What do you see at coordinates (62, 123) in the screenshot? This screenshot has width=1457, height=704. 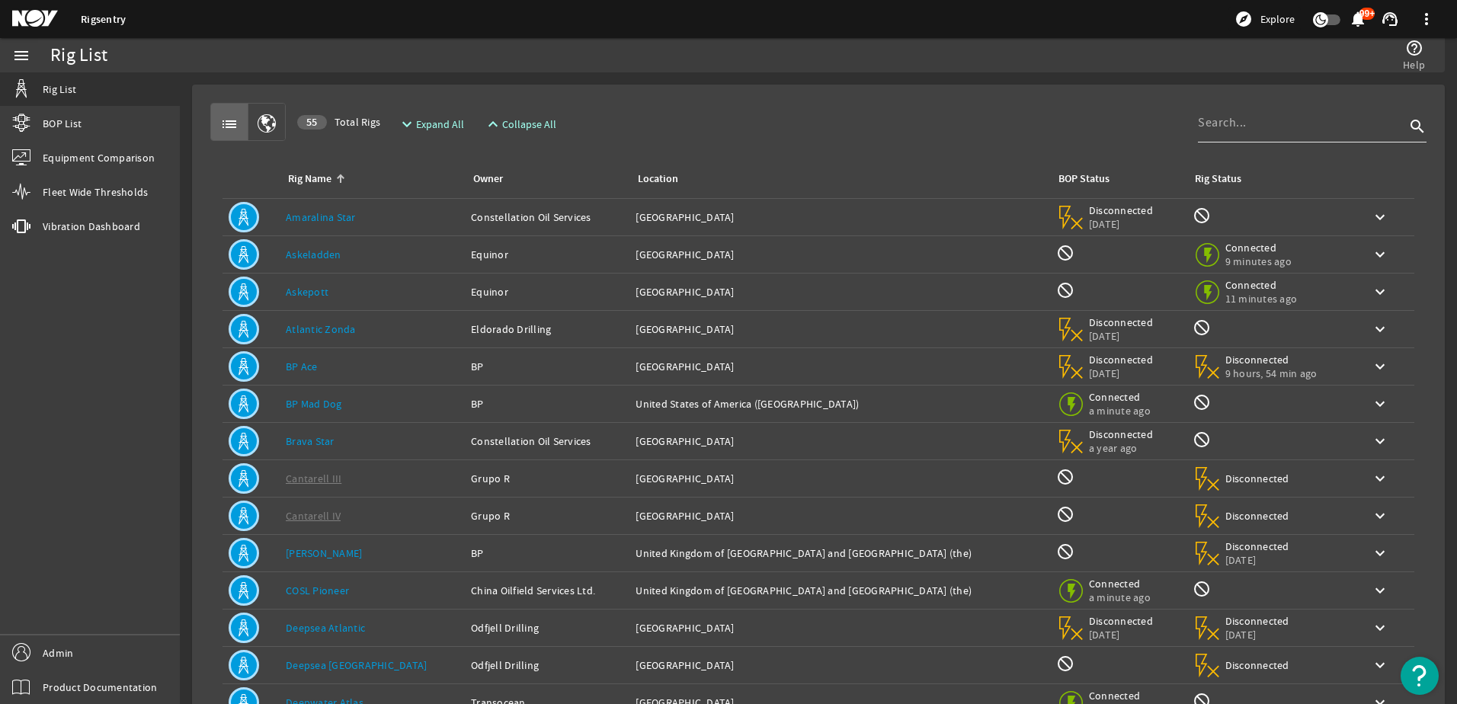 I see `span: BOP List` at bounding box center [62, 123].